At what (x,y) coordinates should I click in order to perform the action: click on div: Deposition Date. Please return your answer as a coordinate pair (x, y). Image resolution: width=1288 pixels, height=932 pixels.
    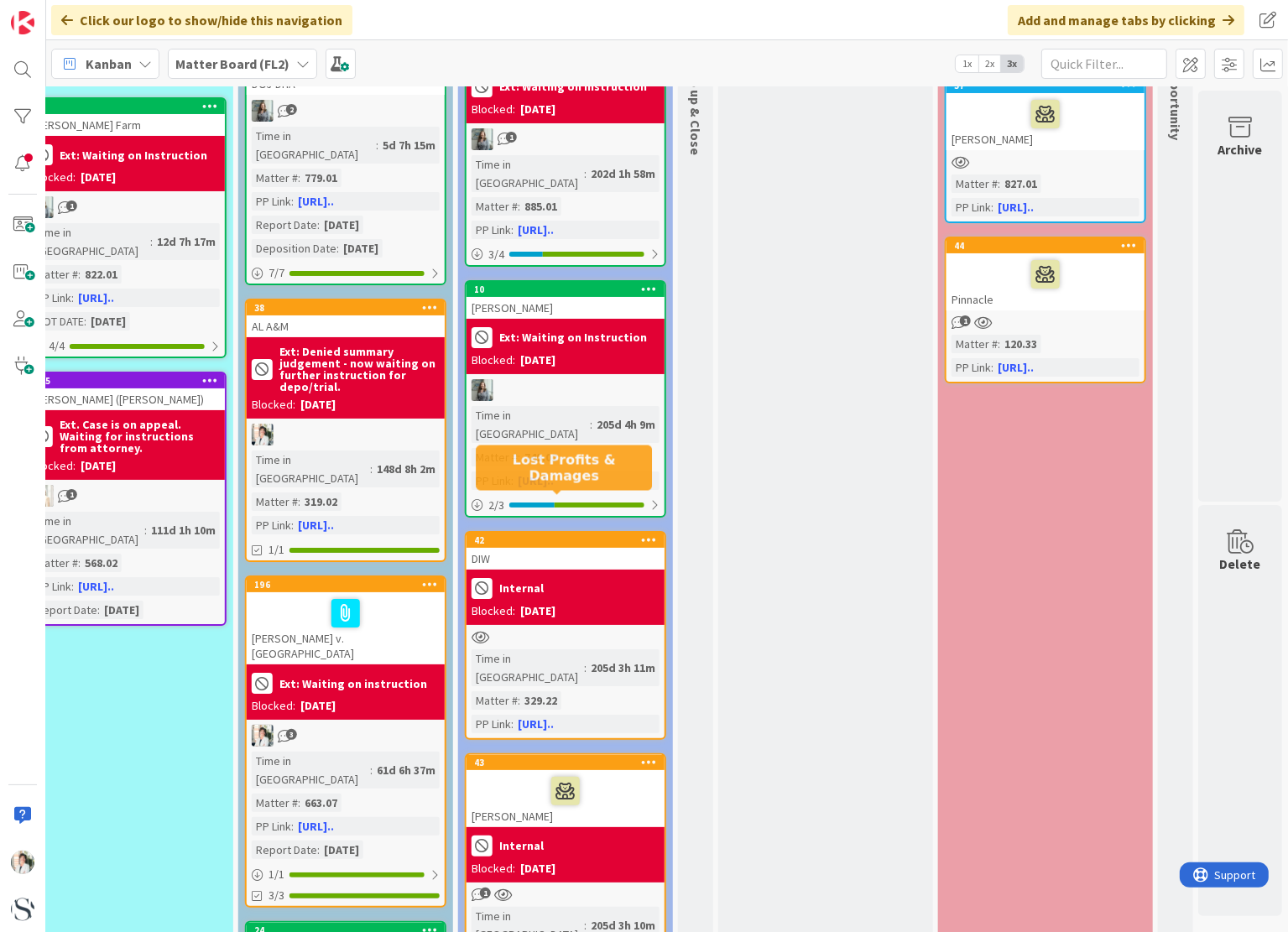
    Looking at the image, I should click on (293, 248).